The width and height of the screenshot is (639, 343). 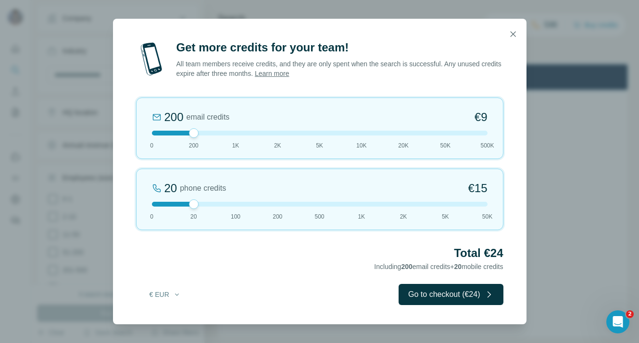 I want to click on a: Learn more, so click(x=272, y=74).